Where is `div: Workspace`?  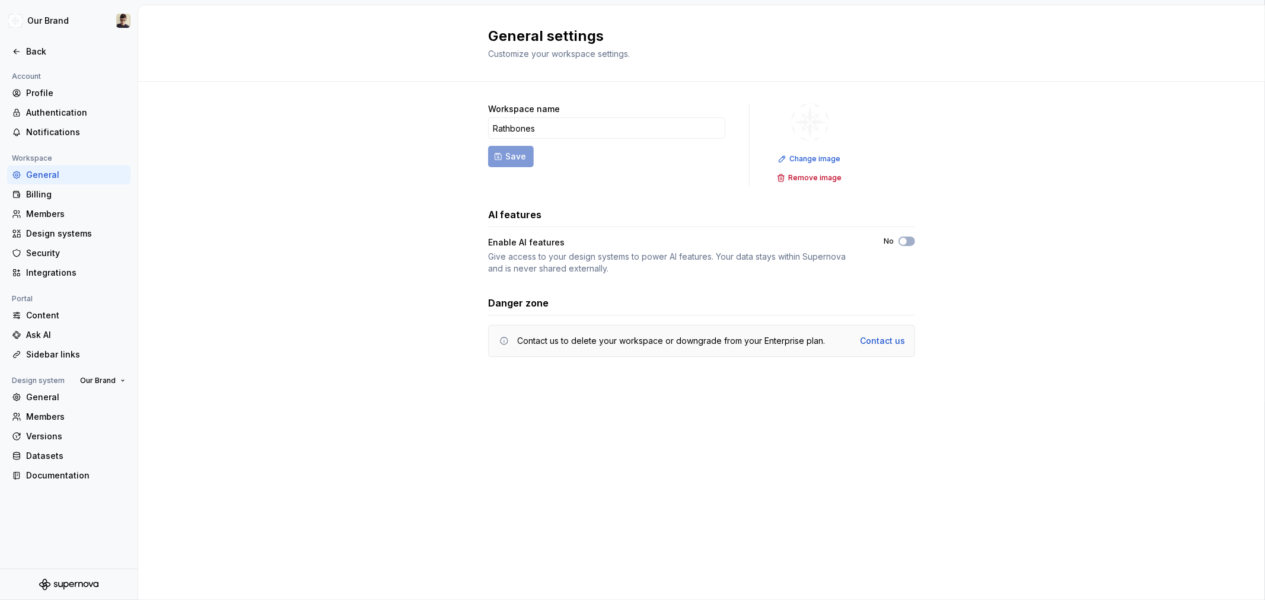
div: Workspace is located at coordinates (32, 158).